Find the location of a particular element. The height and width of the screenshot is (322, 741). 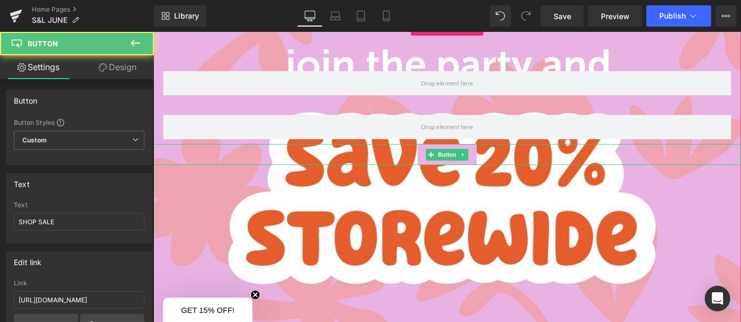

div: Open Intercom Messenger is located at coordinates (718, 298).